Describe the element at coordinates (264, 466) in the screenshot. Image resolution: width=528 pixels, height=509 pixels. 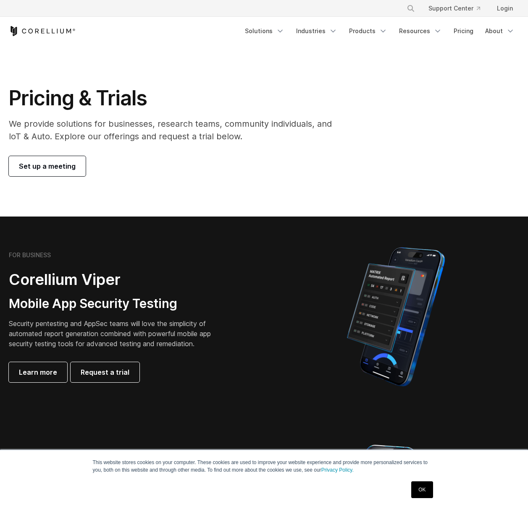
I see `p: This website stores cookies on your computer. These cookies are used to improve your website expe...` at that location.